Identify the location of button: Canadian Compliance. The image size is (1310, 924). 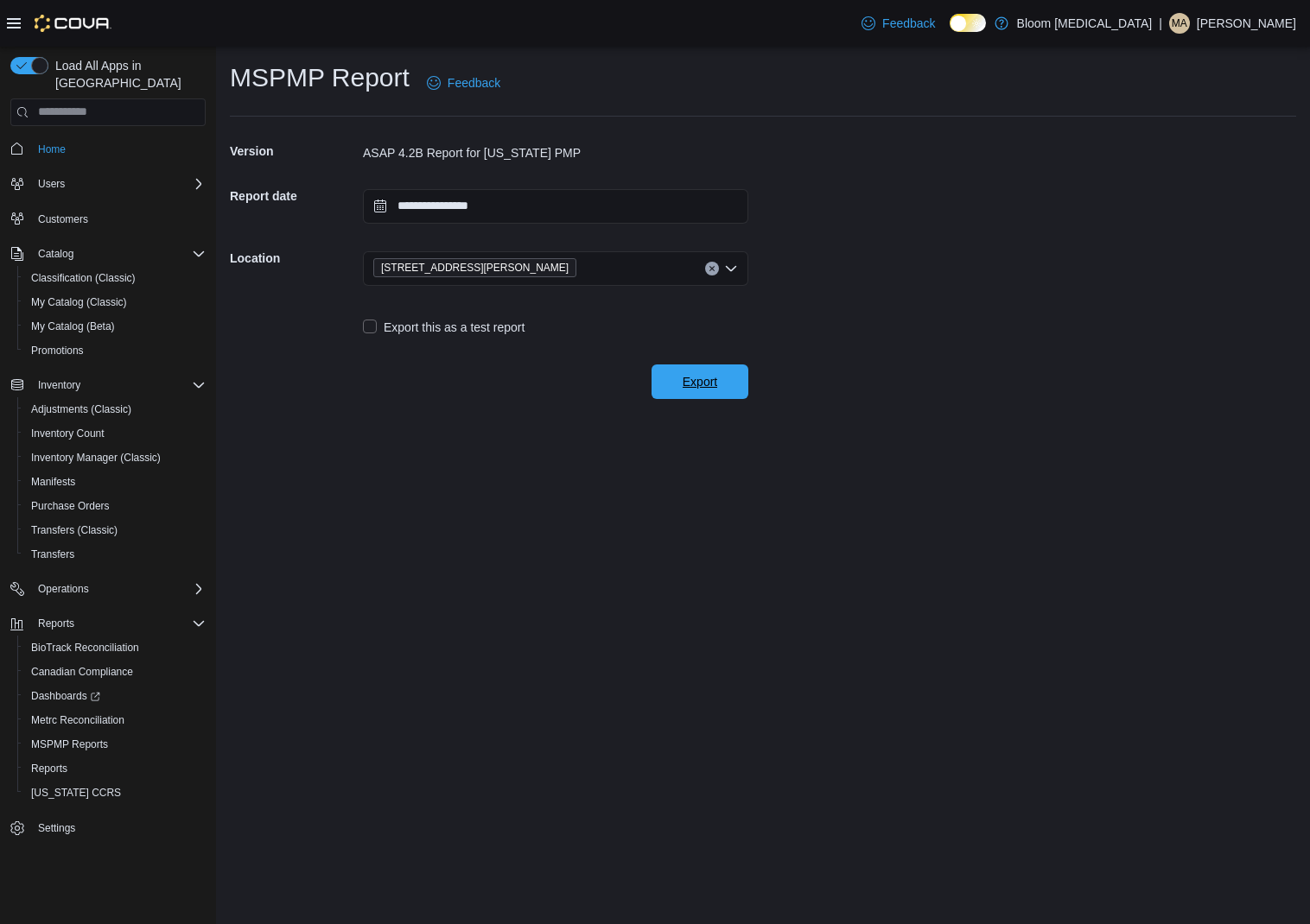
(115, 672).